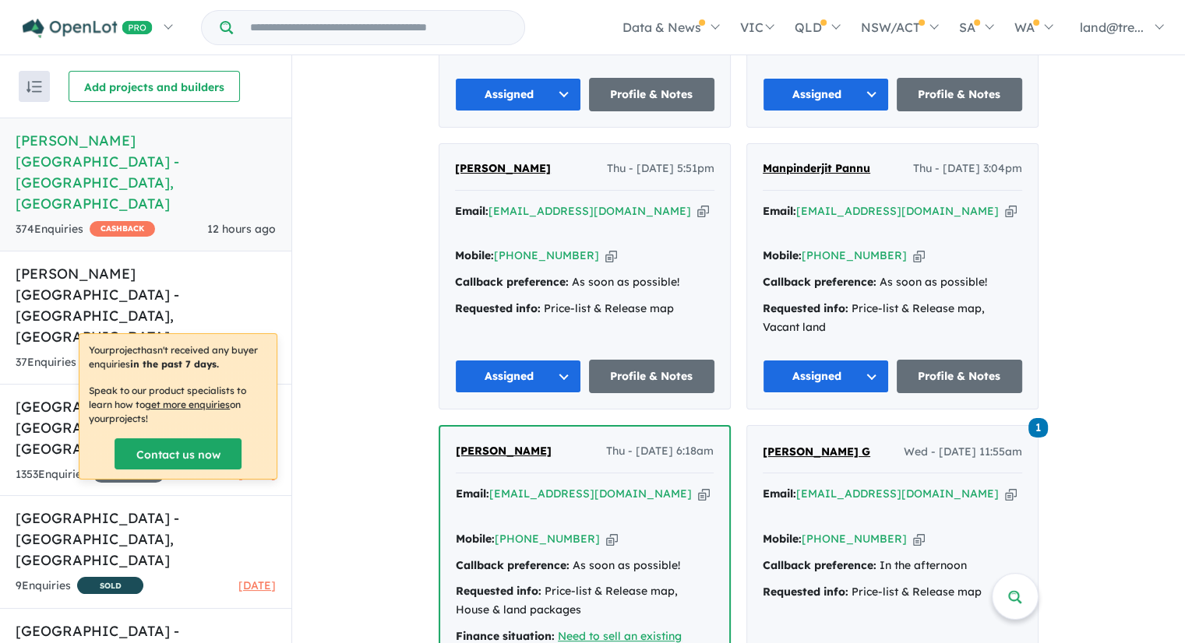  What do you see at coordinates (154, 86) in the screenshot?
I see `button: Add projects and builders` at bounding box center [154, 86].